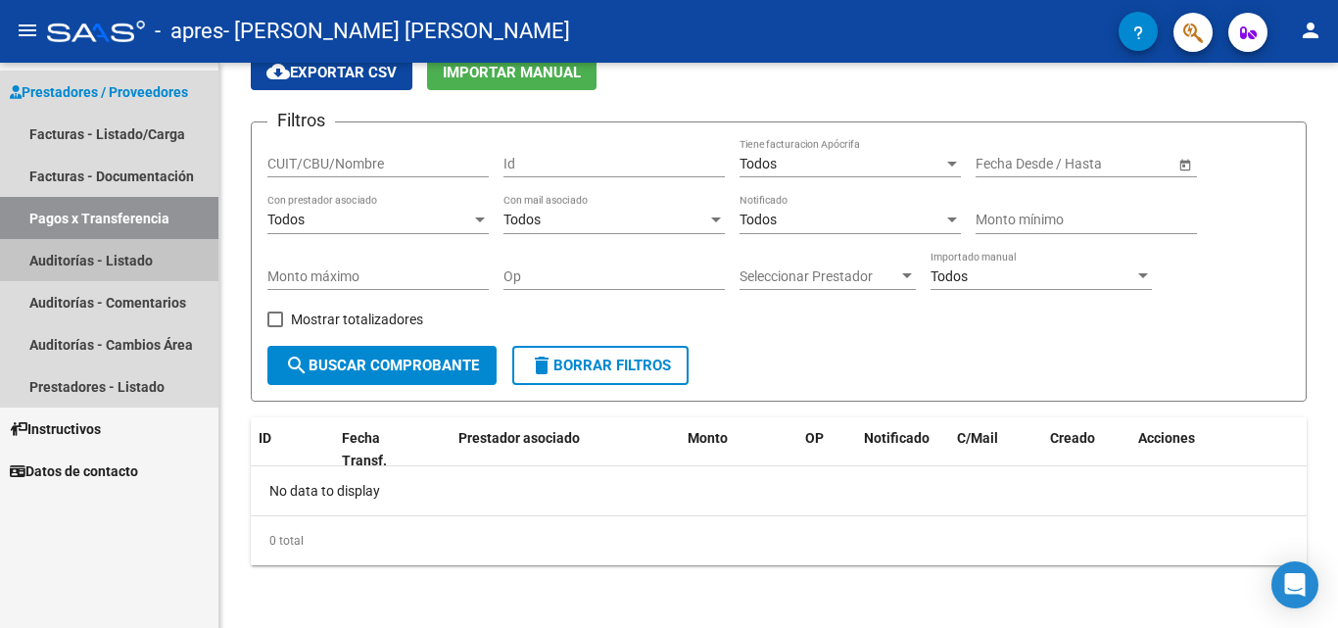 The width and height of the screenshot is (1338, 628). Describe the element at coordinates (1072, 438) in the screenshot. I see `span: Creado` at that location.